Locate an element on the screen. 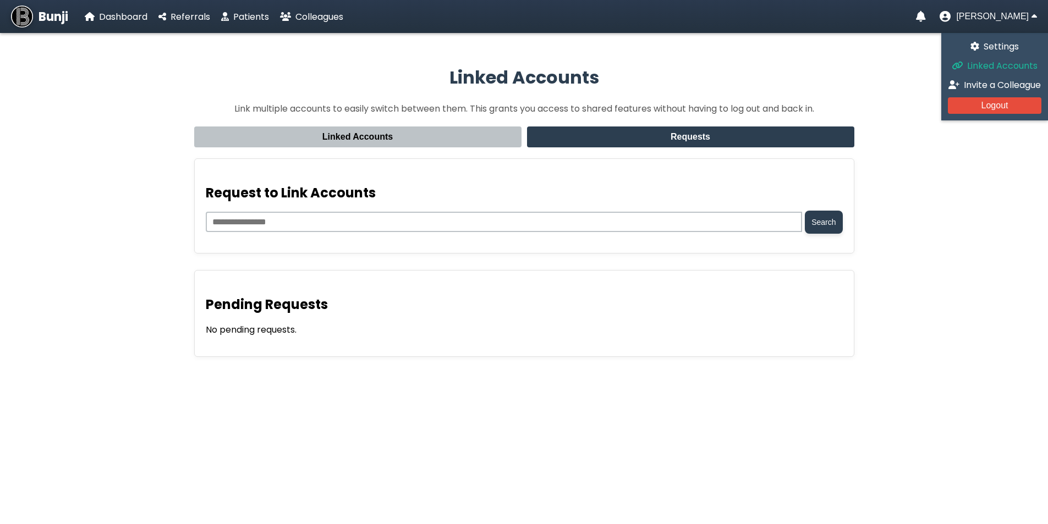 Image resolution: width=1048 pixels, height=524 pixels. img: Bunji Dental Referral Management is located at coordinates (22, 17).